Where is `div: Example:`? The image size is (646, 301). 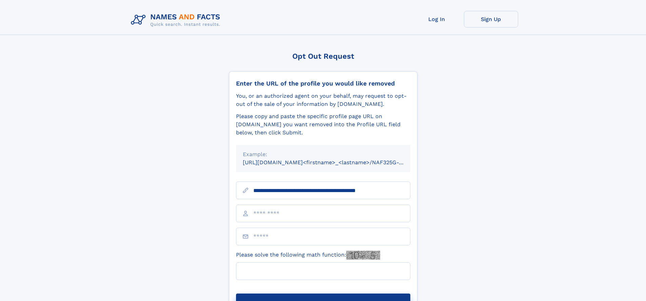 div: Example: is located at coordinates (323, 154).